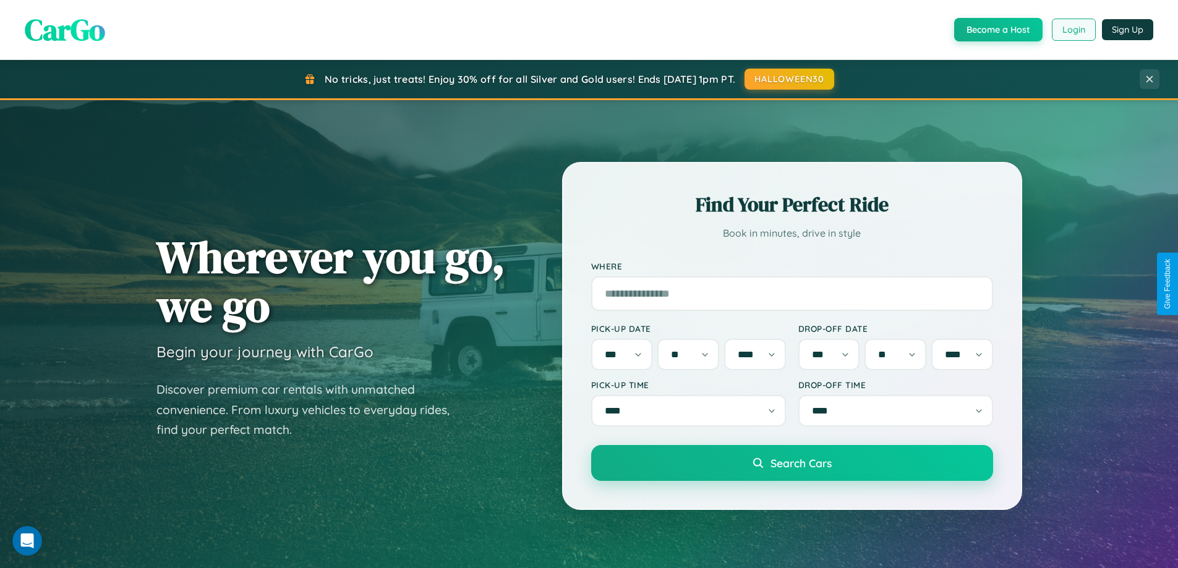  Describe the element at coordinates (895, 328) in the screenshot. I see `label: Drop-off Date` at that location.